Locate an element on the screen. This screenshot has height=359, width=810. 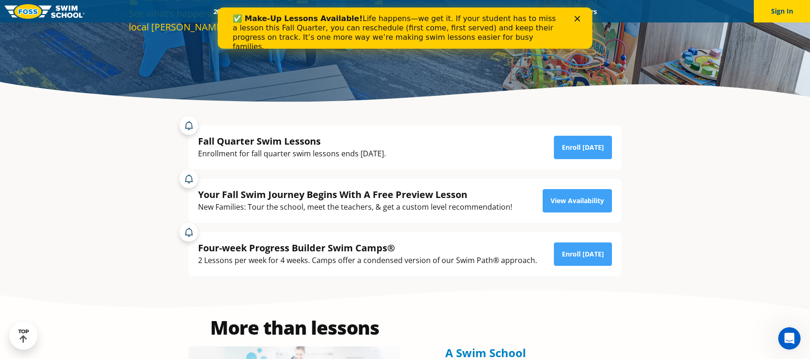
div: New Families: Tour the school, meet the teachers, & get a custom level recommendation! is located at coordinates (355, 207).